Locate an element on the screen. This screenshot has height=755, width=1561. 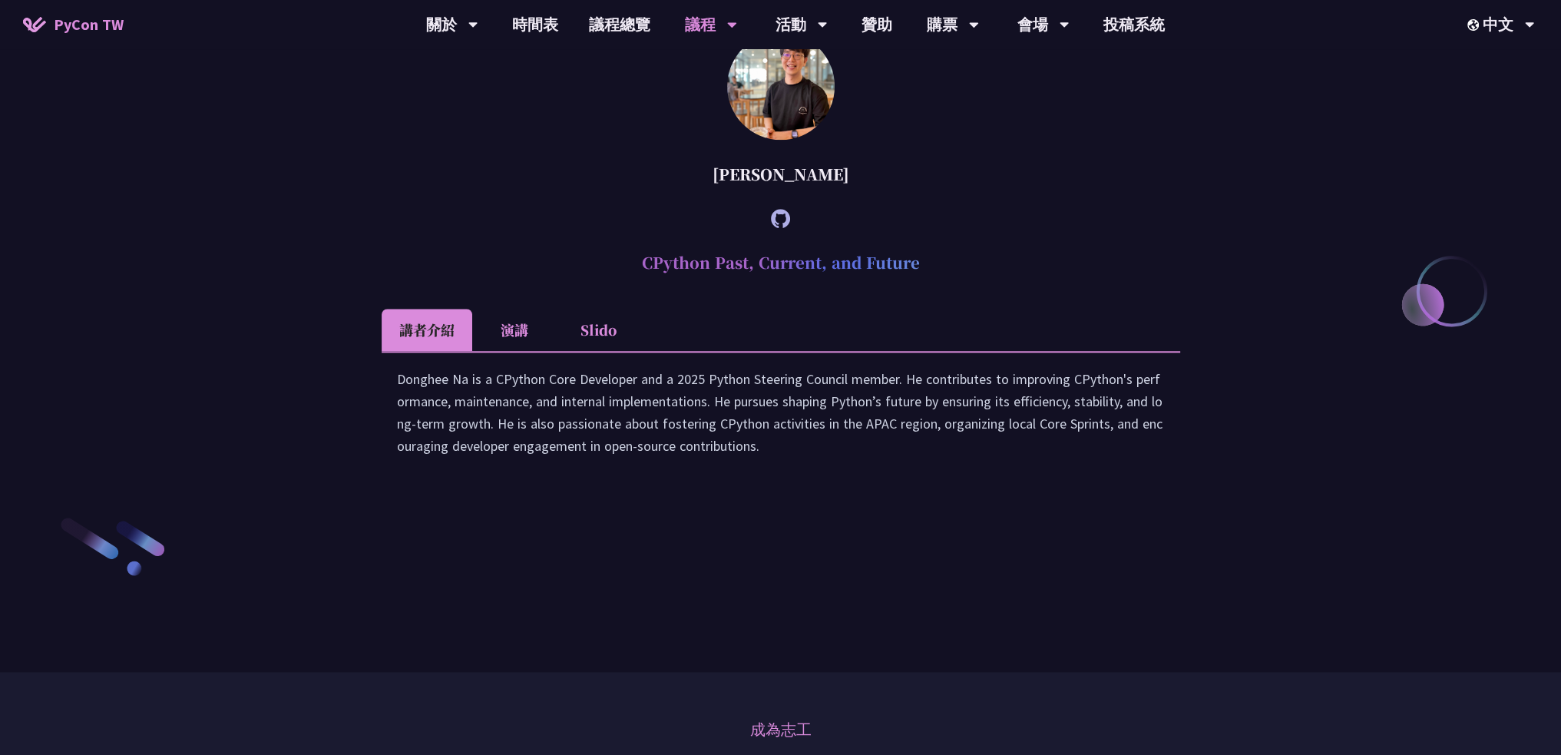
li: Slido is located at coordinates (599, 329).